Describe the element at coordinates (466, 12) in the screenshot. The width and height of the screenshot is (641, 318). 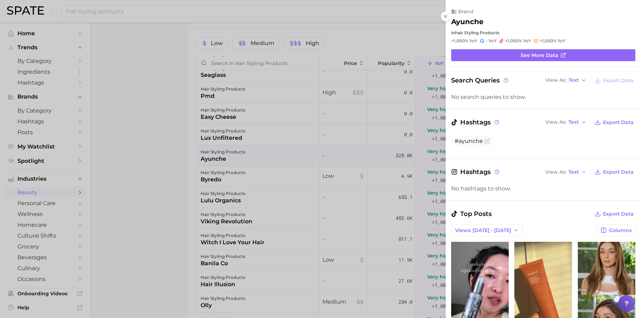
I see `span: brand` at that location.